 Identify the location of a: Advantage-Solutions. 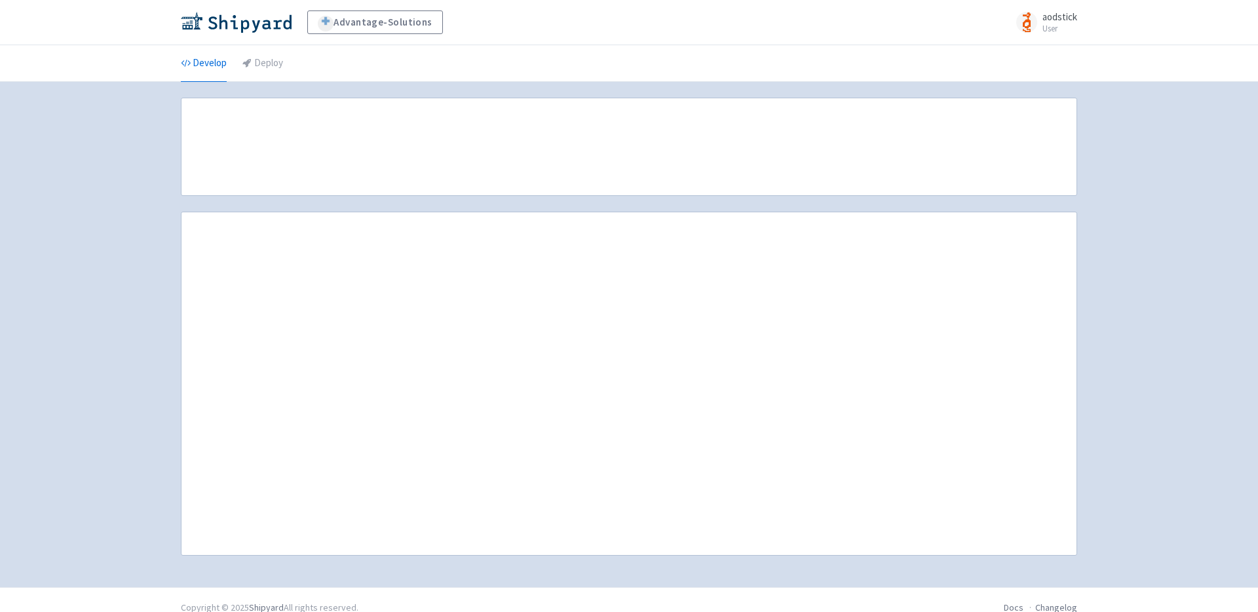
(375, 22).